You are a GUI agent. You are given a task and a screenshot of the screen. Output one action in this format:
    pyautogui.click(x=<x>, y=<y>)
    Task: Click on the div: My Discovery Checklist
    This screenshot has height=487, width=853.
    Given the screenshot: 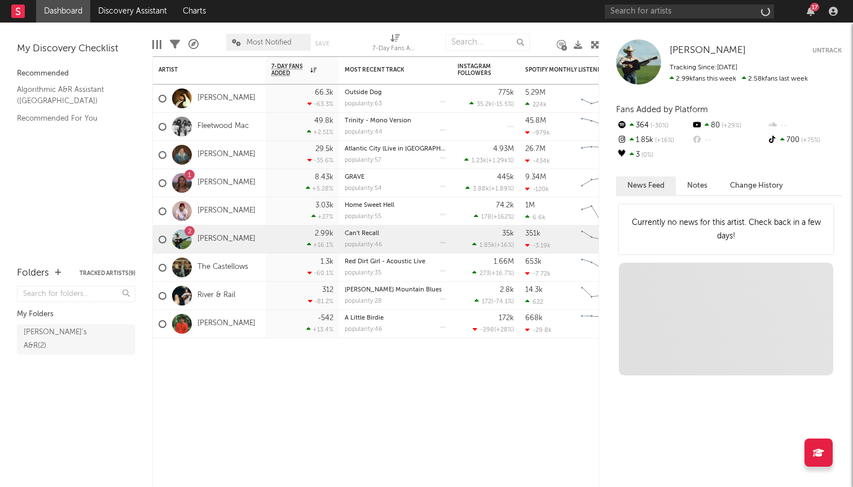 What is the action you would take?
    pyautogui.click(x=76, y=49)
    